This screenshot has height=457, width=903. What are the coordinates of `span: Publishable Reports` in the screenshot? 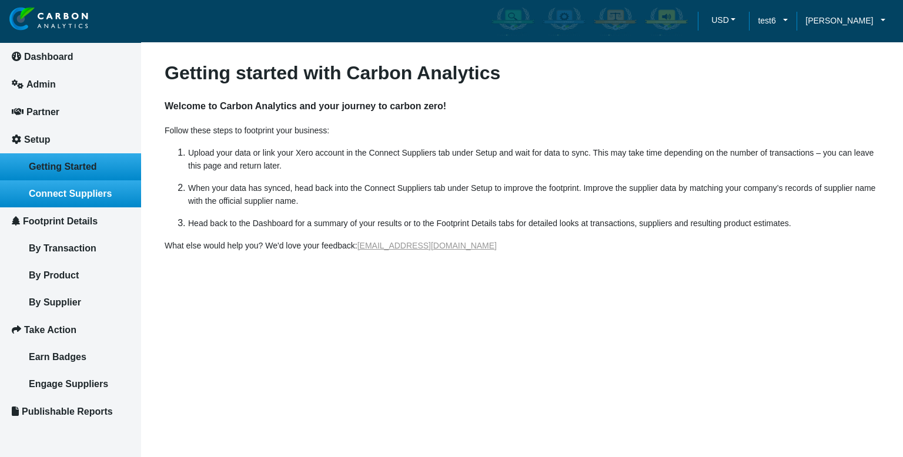 It's located at (67, 412).